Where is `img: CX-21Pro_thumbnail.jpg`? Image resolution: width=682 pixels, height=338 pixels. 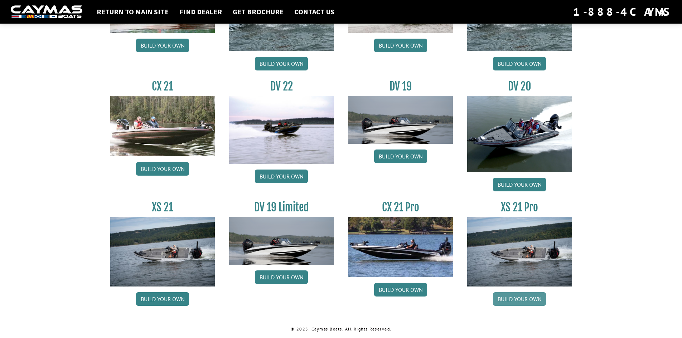
img: CX-21Pro_thumbnail.jpg is located at coordinates (400, 247).